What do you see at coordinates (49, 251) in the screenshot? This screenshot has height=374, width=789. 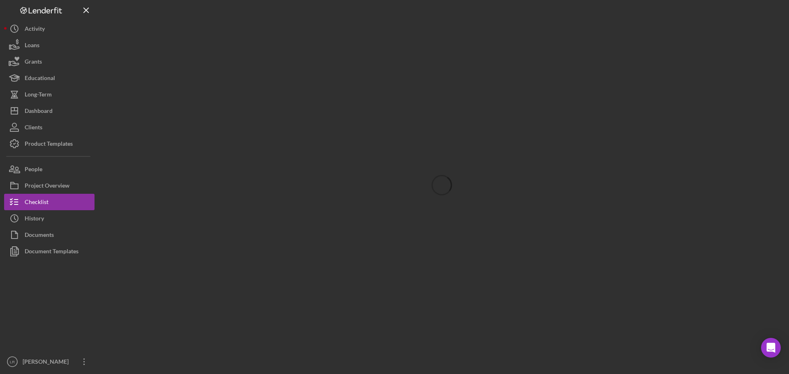 I see `a: Document Templates` at bounding box center [49, 251].